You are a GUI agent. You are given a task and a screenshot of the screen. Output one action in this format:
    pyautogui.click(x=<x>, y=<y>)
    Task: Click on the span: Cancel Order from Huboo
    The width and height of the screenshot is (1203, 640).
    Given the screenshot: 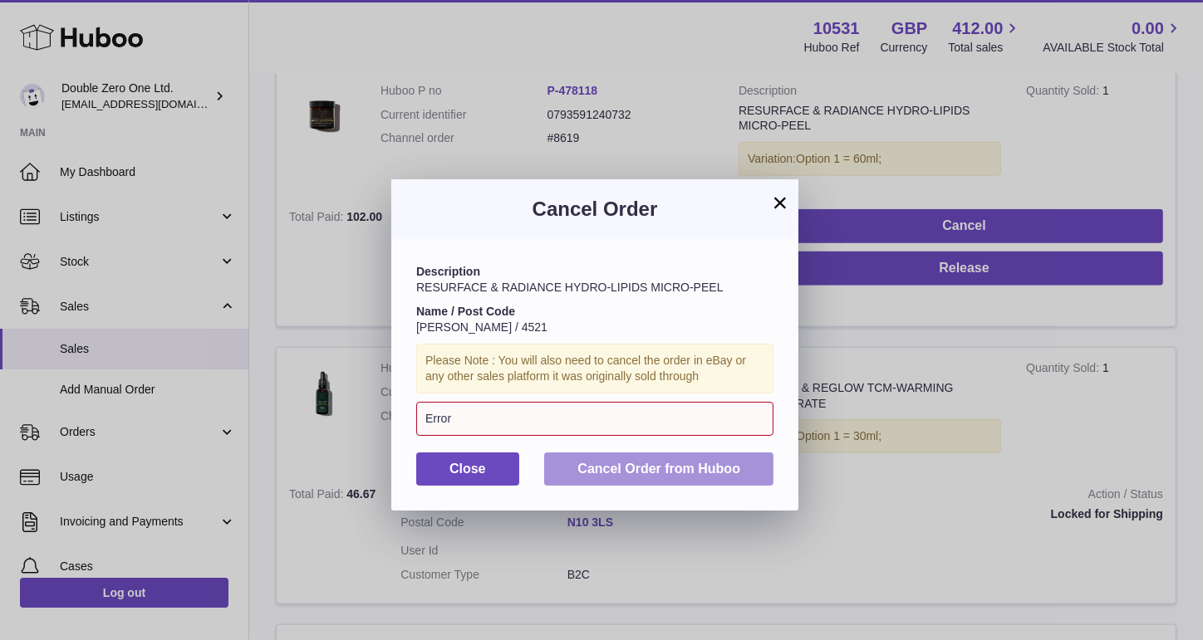 What is the action you would take?
    pyautogui.click(x=659, y=468)
    